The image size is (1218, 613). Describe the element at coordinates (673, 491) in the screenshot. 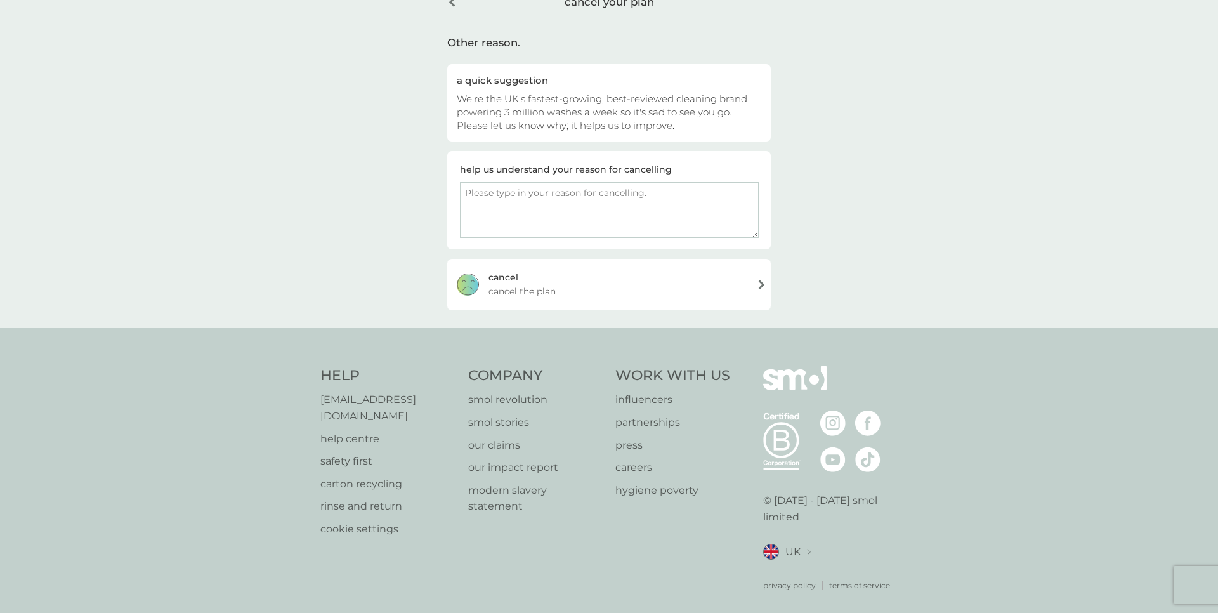

I see `p: hygiene poverty` at that location.